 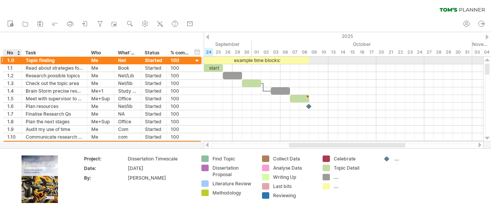 What do you see at coordinates (12, 76) in the screenshot?
I see `div: 1.2` at bounding box center [12, 76].